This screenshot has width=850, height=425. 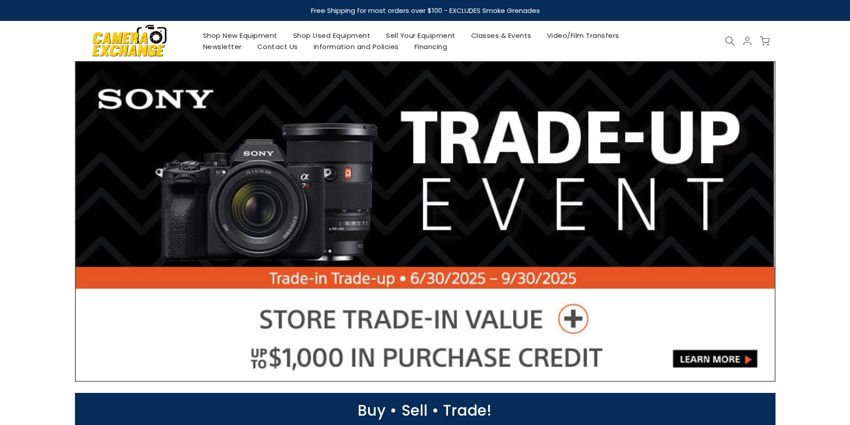 I want to click on strong: Free Shipping for most orders over $100 - EXCLUDES Smoke Grenades, so click(x=425, y=10).